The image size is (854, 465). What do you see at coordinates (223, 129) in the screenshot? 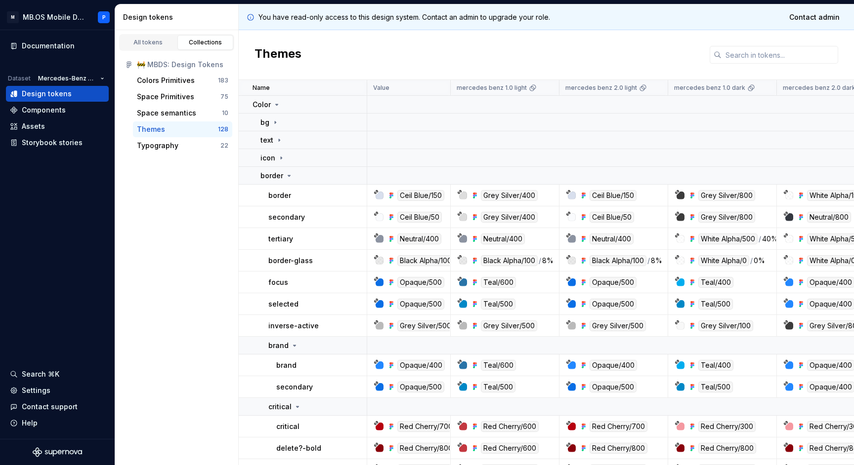
I see `div: 128` at bounding box center [223, 129].